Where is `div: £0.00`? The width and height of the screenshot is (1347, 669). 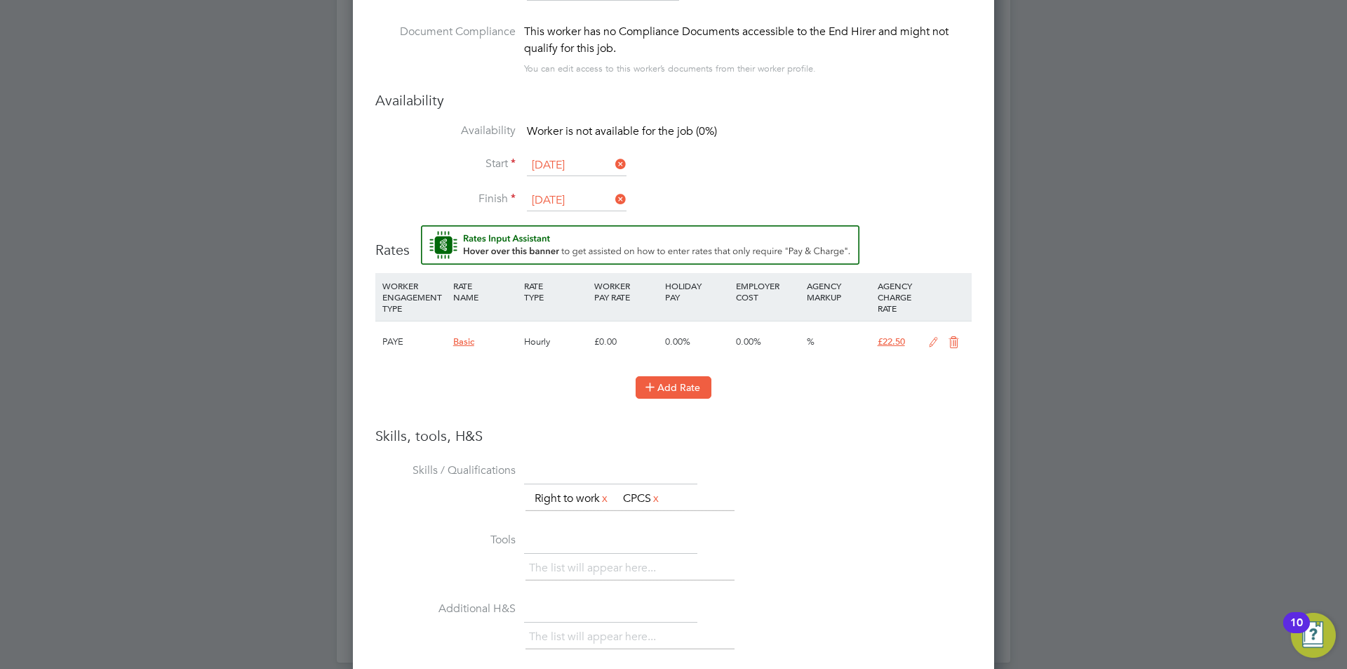 div: £0.00 is located at coordinates (626, 342).